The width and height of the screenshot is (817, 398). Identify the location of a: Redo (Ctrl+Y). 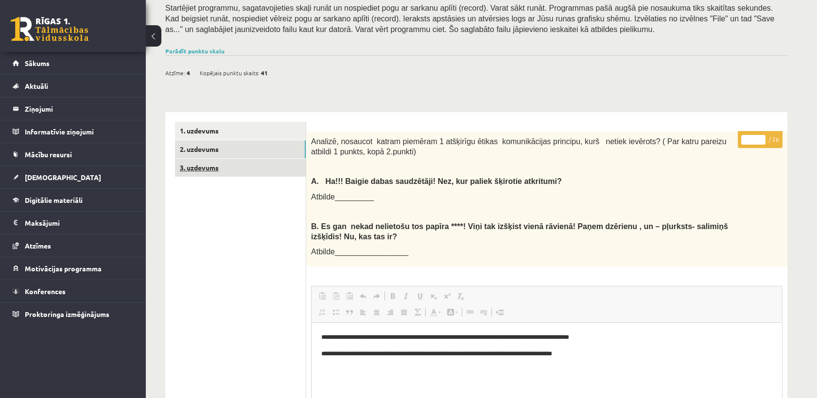
(376, 296).